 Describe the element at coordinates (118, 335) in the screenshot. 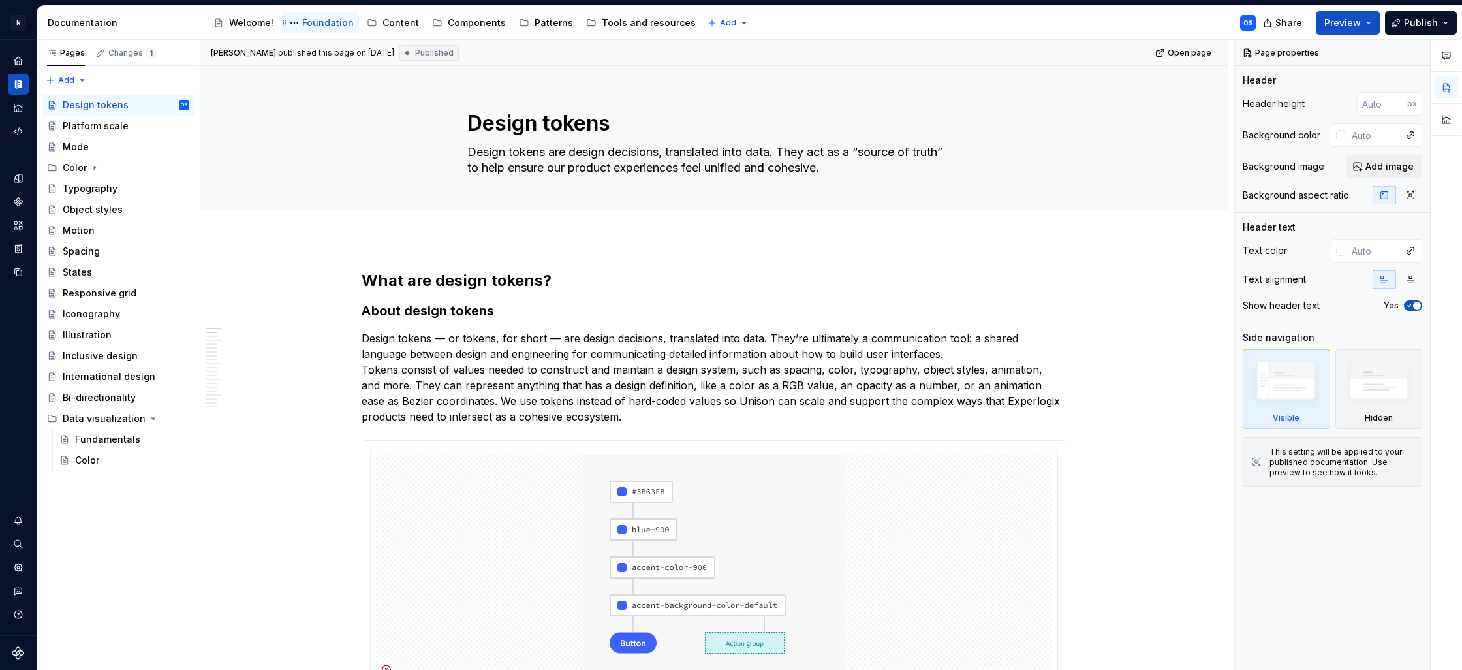

I see `a: Illustration` at that location.